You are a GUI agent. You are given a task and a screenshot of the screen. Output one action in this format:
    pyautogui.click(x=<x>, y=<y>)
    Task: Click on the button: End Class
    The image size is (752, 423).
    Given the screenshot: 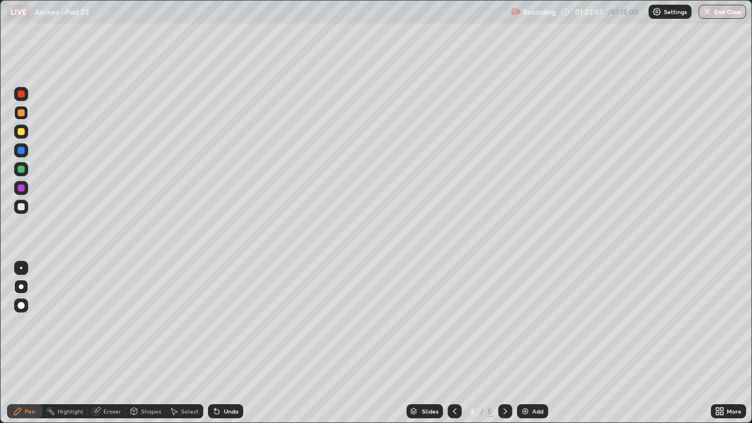 What is the action you would take?
    pyautogui.click(x=722, y=12)
    